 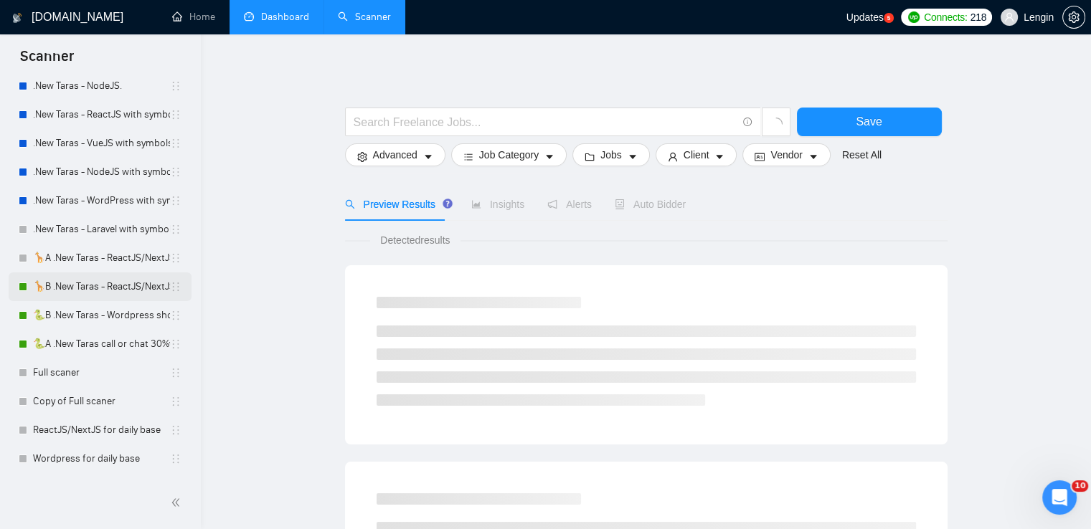 I want to click on span: Client, so click(x=696, y=155).